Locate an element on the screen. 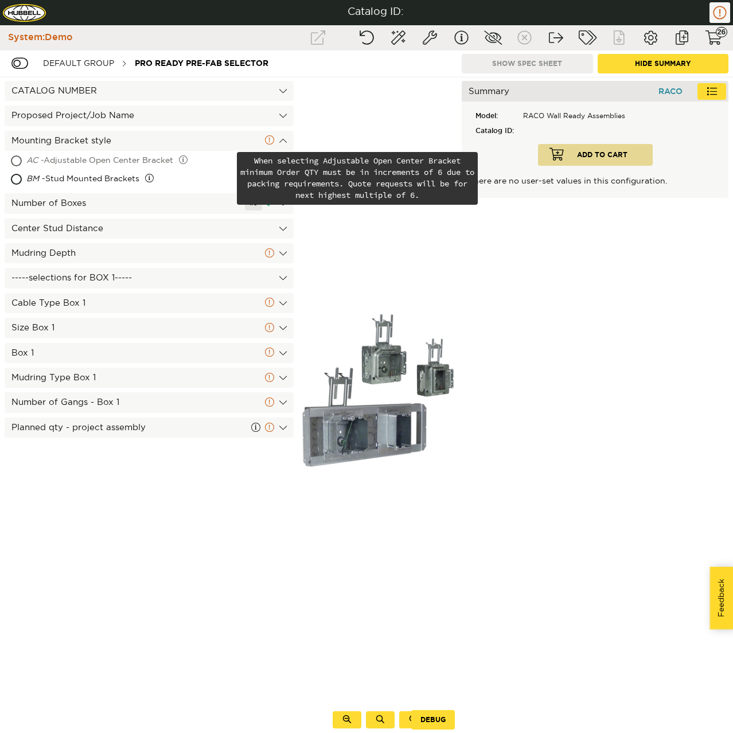 Image resolution: width=733 pixels, height=733 pixels. button: Hide Summary is located at coordinates (663, 64).